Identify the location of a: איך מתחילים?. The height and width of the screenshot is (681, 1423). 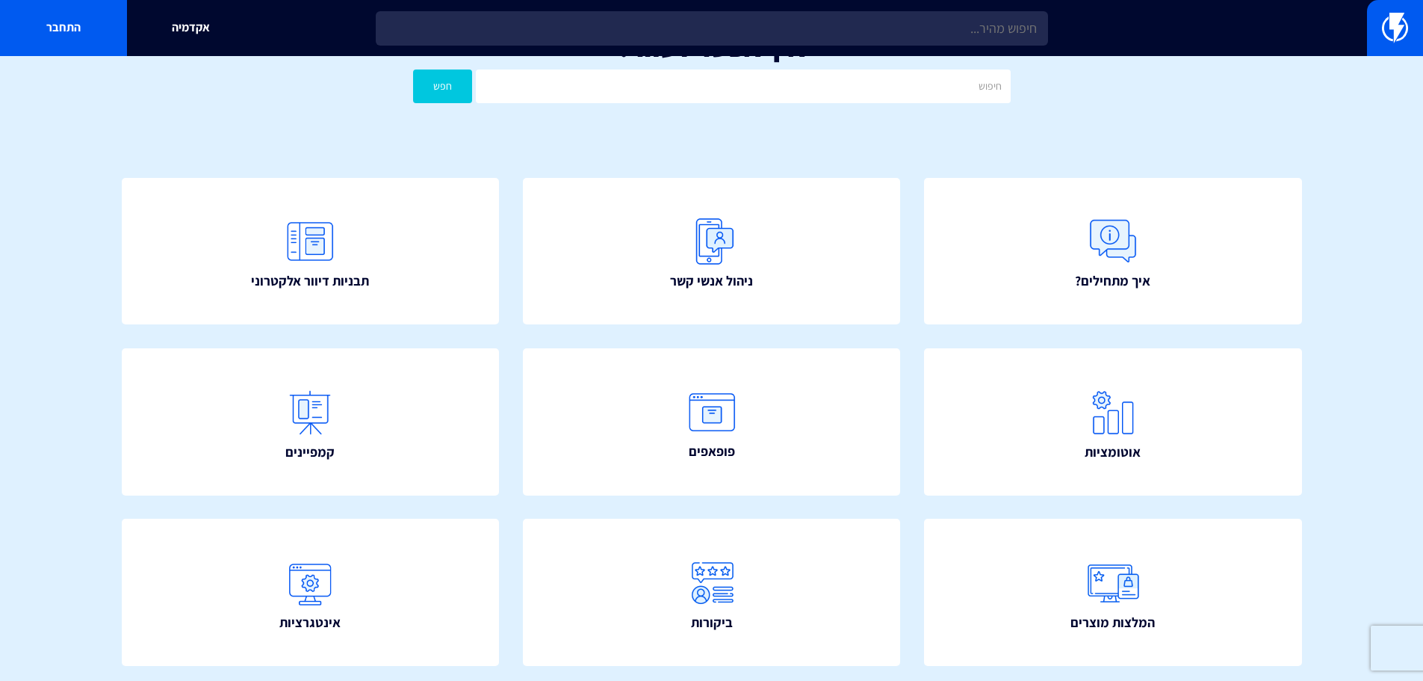
(1113, 251).